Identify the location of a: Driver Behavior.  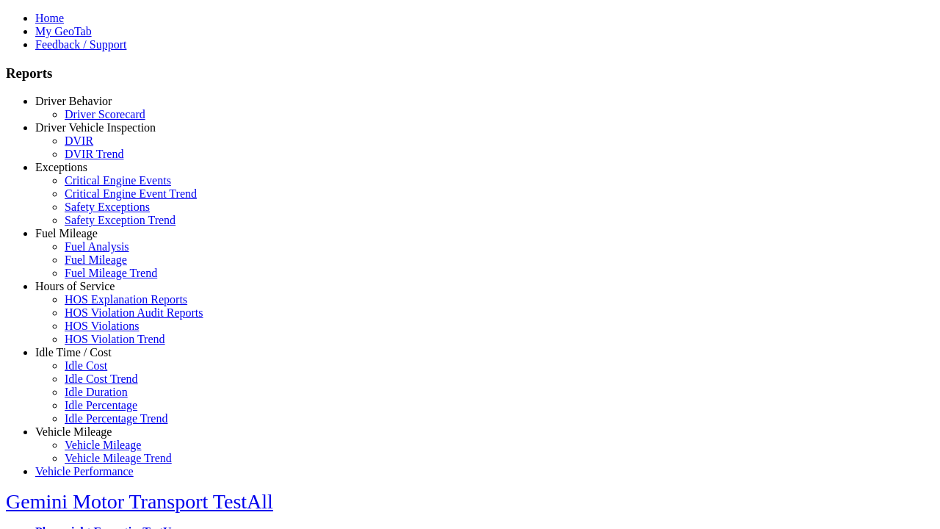
(73, 101).